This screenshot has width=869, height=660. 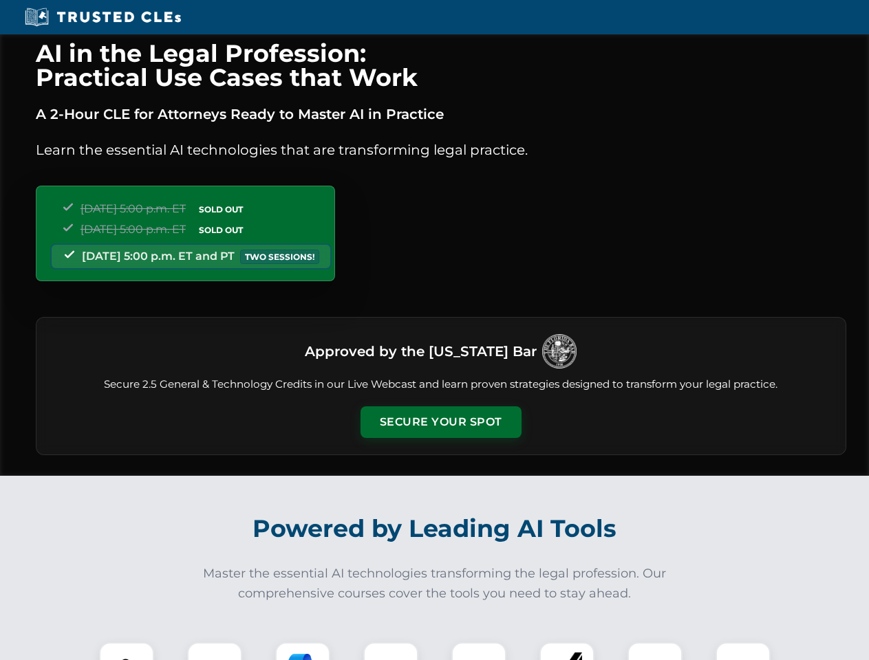 I want to click on button: Secure Your Spot, so click(x=441, y=422).